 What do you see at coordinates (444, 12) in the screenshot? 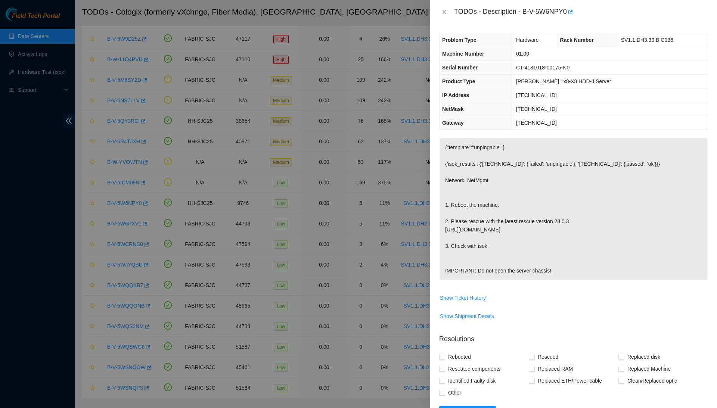
I see `button: Close` at bounding box center [444, 12].